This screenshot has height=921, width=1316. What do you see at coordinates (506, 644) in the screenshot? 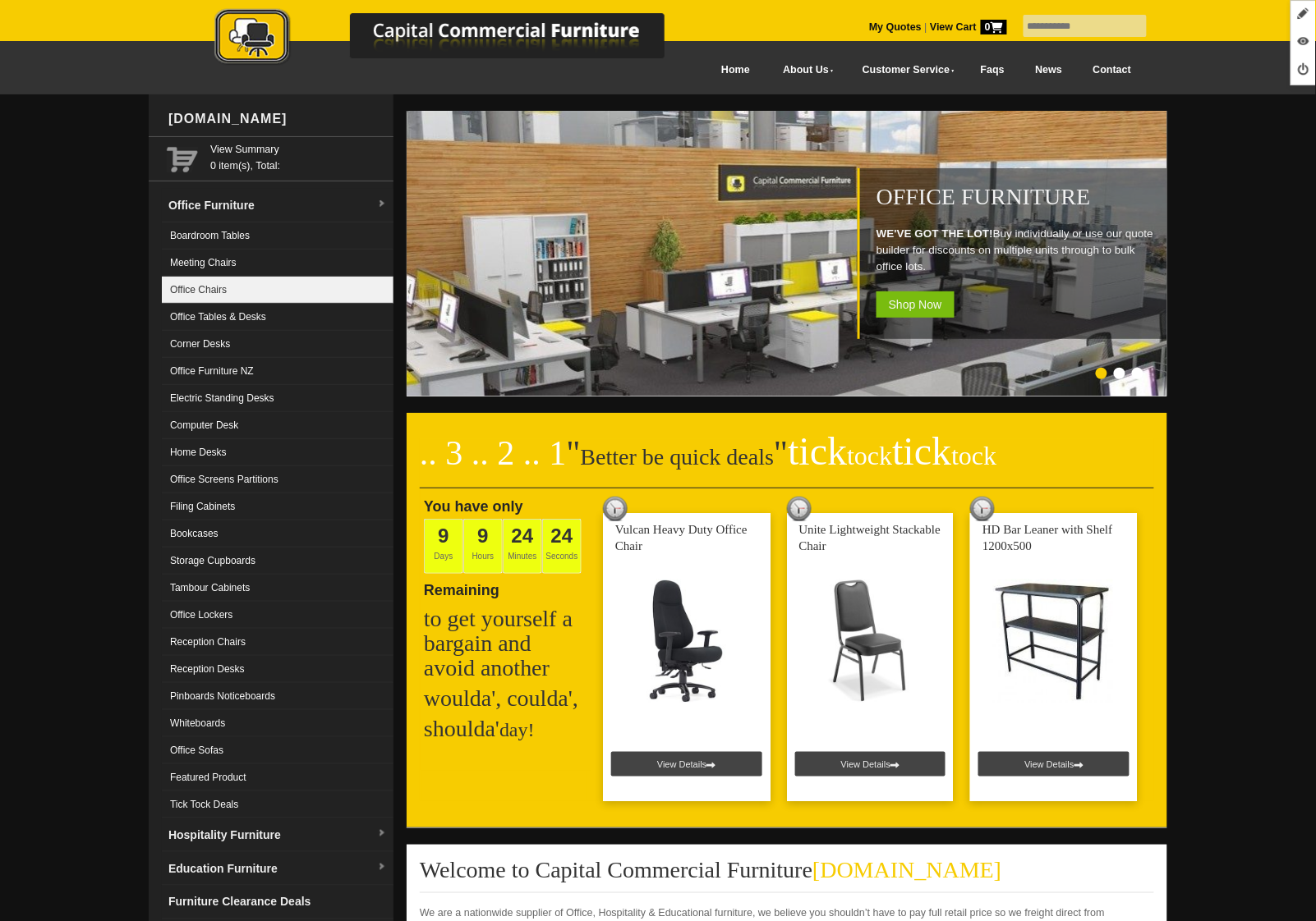
I see `h2: to get yourself a bargain and avoid another` at bounding box center [506, 644].